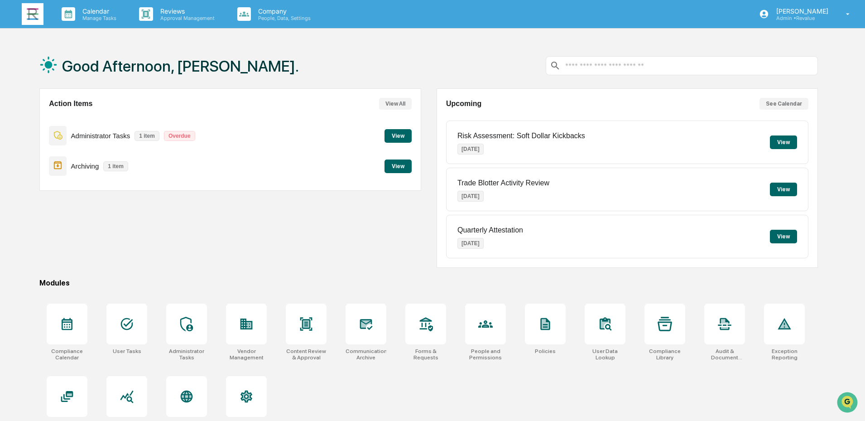  What do you see at coordinates (503, 183) in the screenshot?
I see `p: Trade Blotter Activity Review` at bounding box center [503, 183].